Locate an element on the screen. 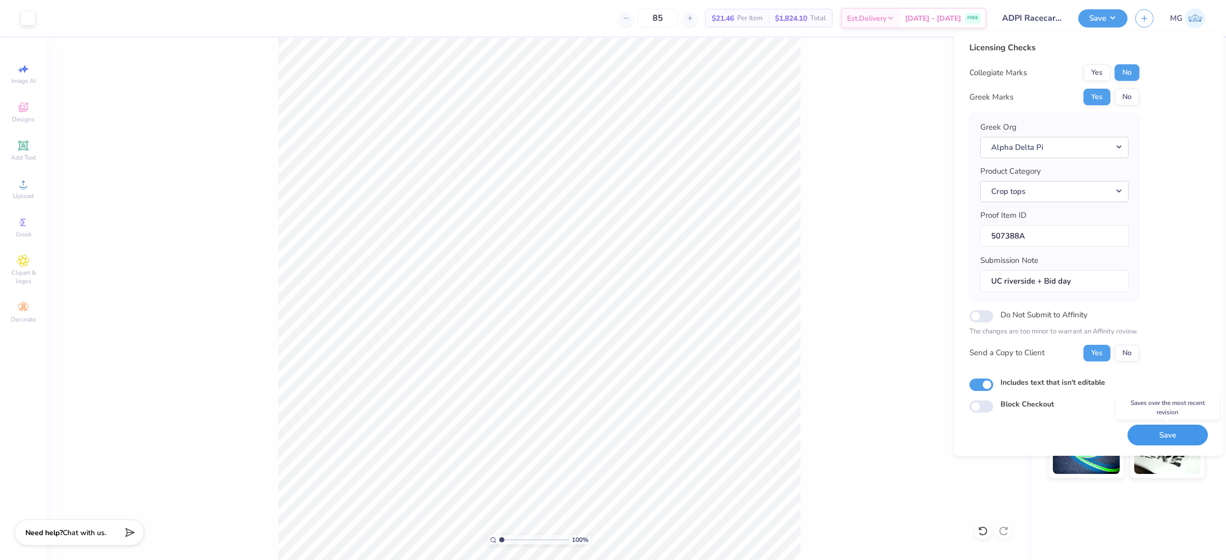 Image resolution: width=1226 pixels, height=560 pixels. label: Do Not Submit to Affinity is located at coordinates (1044, 315).